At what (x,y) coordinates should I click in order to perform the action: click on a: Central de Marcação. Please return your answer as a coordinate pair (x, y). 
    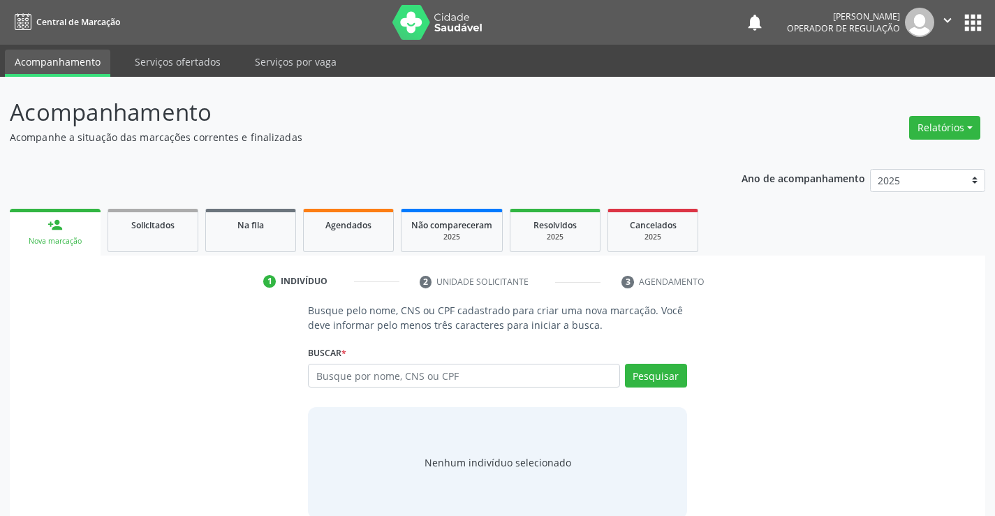
    Looking at the image, I should click on (65, 22).